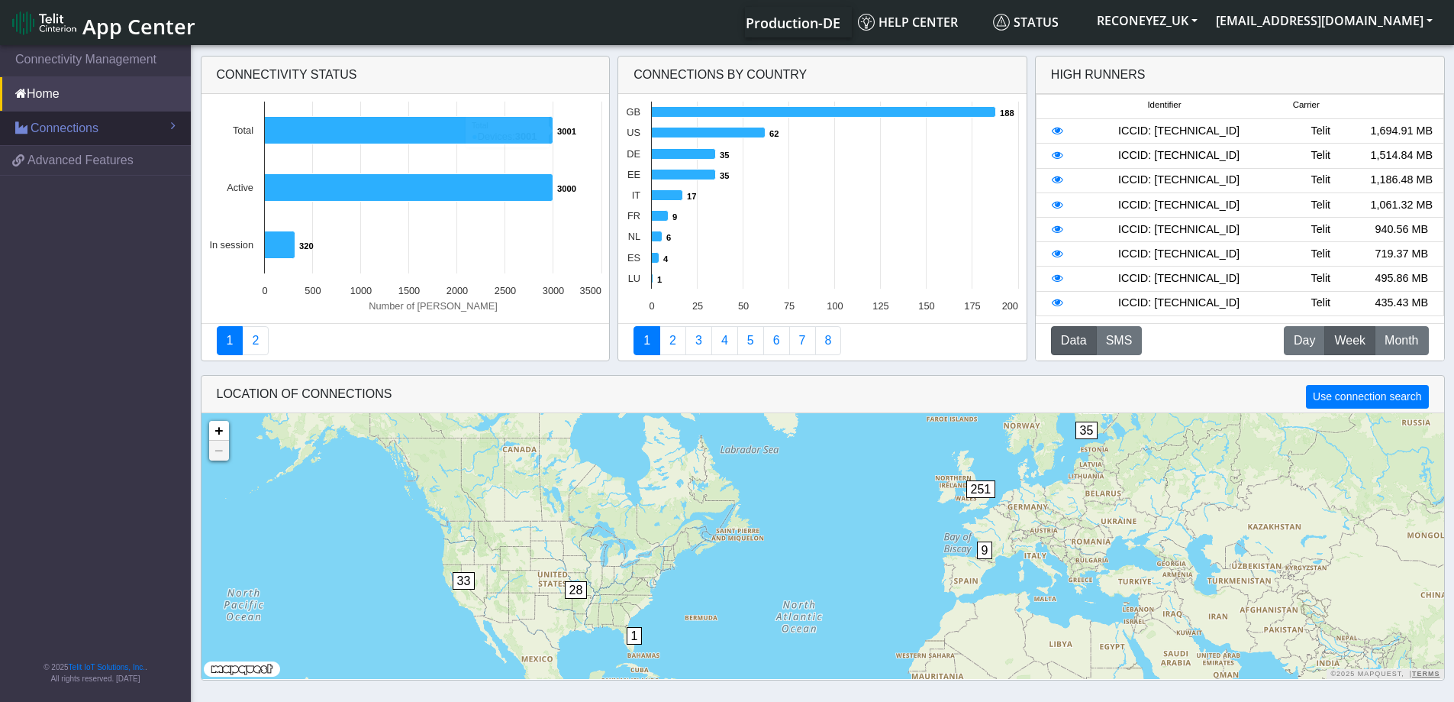 This screenshot has width=1454, height=702. What do you see at coordinates (1119, 340) in the screenshot?
I see `button: SMS` at bounding box center [1119, 340].